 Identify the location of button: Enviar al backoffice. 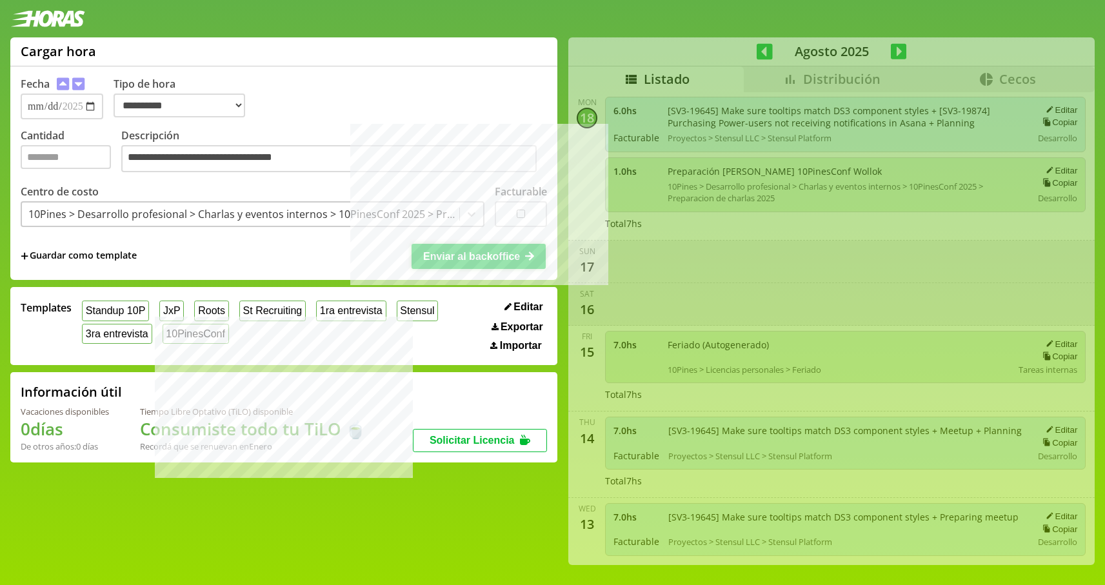
(479, 256).